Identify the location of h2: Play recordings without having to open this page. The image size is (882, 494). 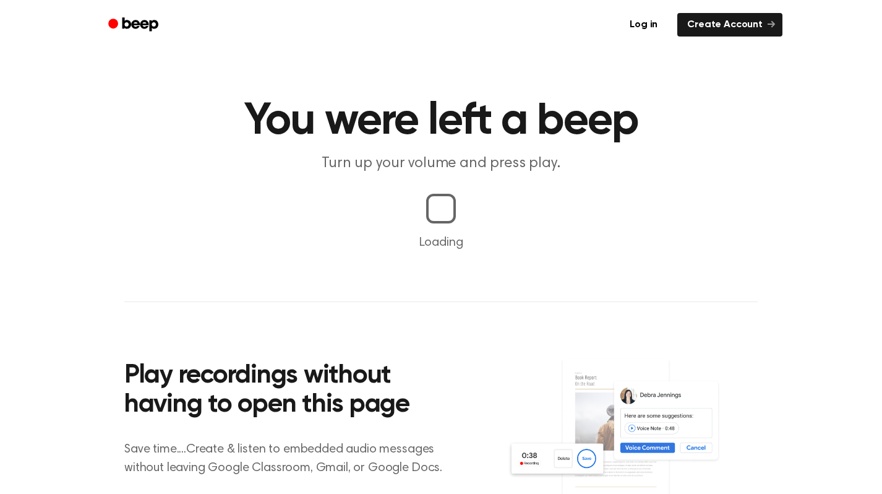
(291, 390).